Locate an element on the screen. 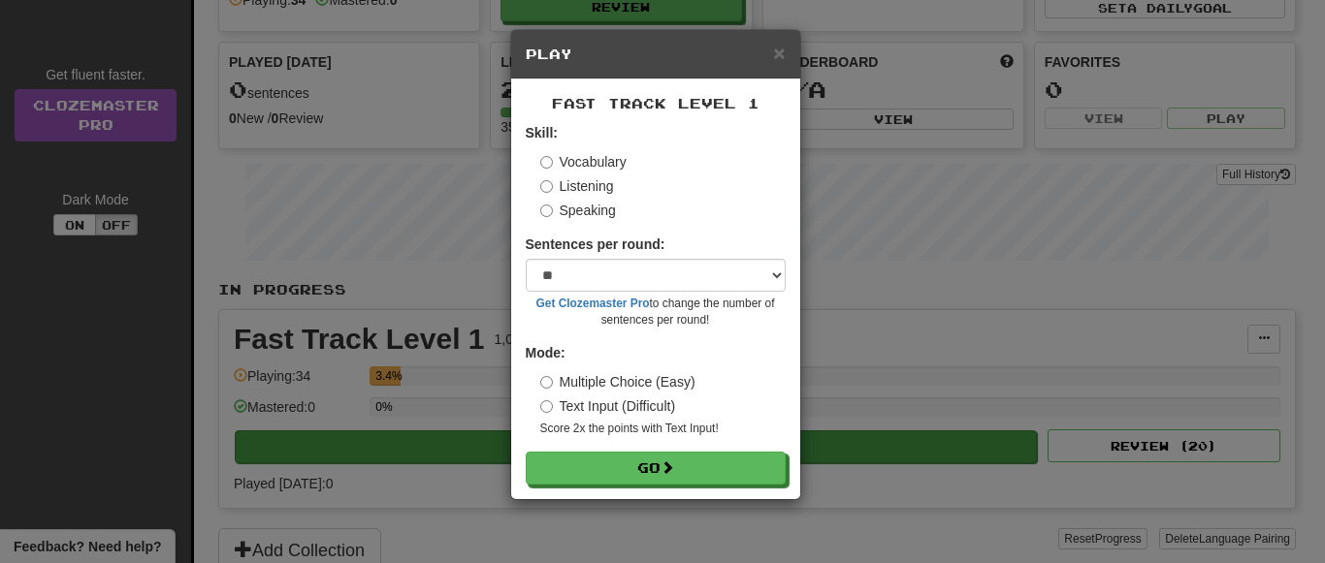  strong: Mode: is located at coordinates (545, 353).